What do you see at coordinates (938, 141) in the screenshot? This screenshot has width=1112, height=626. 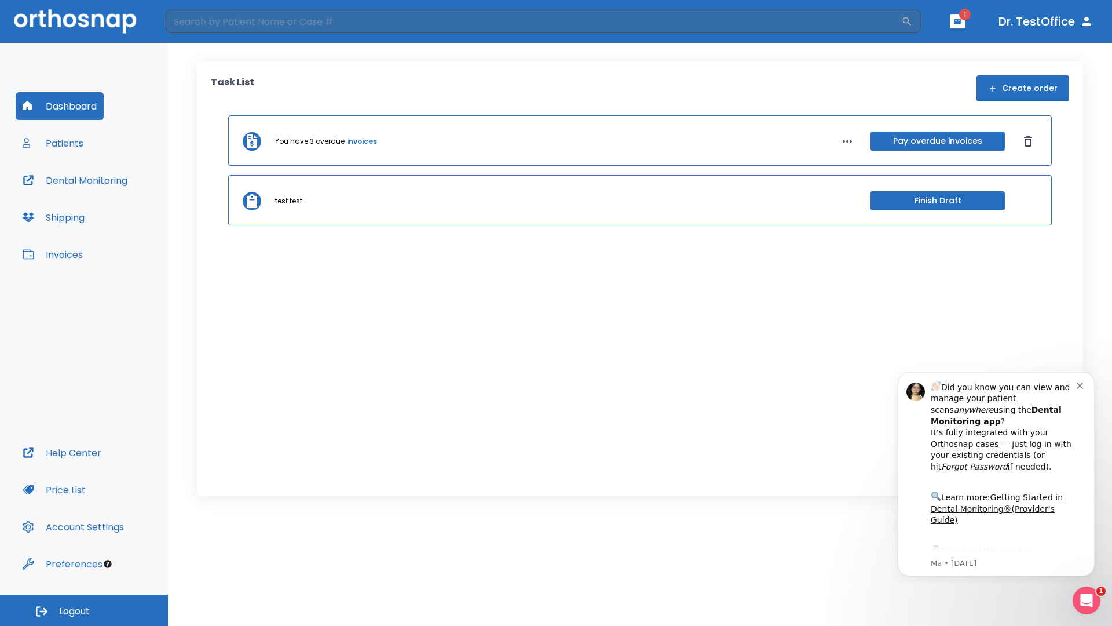 I see `button: Pay overdue invoices` at bounding box center [938, 141].